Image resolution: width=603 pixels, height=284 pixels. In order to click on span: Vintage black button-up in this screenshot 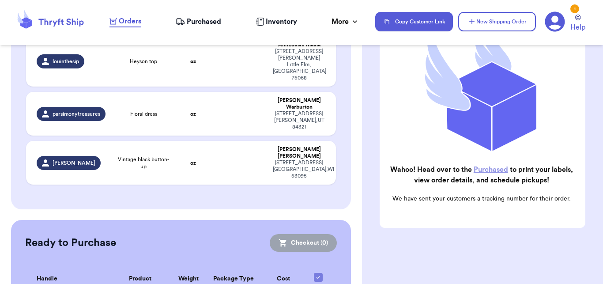, I will do `click(143, 163)`.